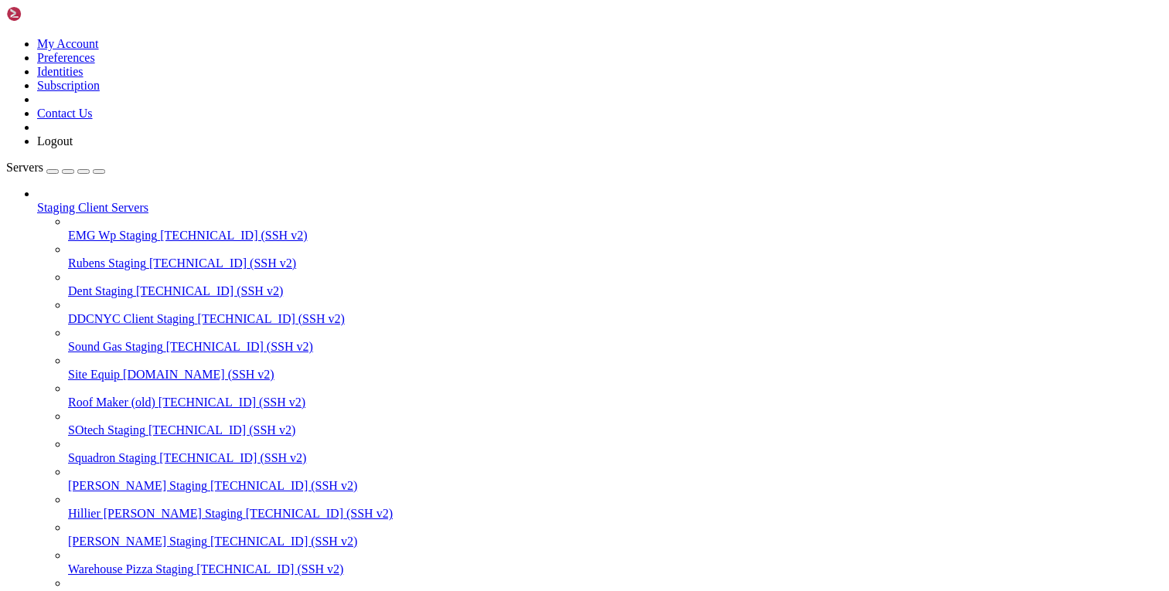 Image resolution: width=1169 pixels, height=591 pixels. What do you see at coordinates (56, 167) in the screenshot?
I see `a: Servers` at bounding box center [56, 167].